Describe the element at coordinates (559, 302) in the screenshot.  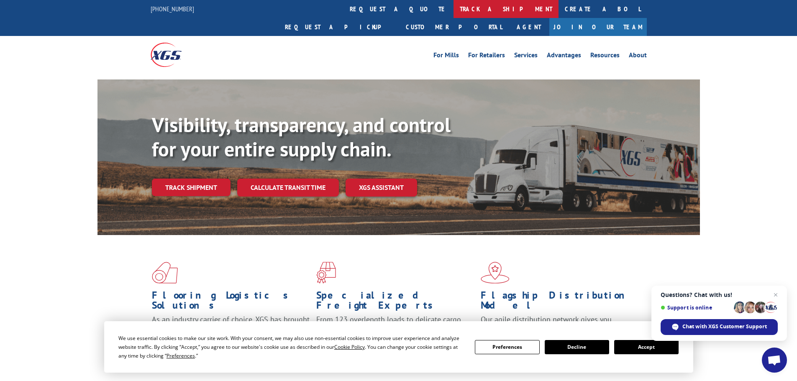
I see `h1: Flagship Distribution Model` at that location.